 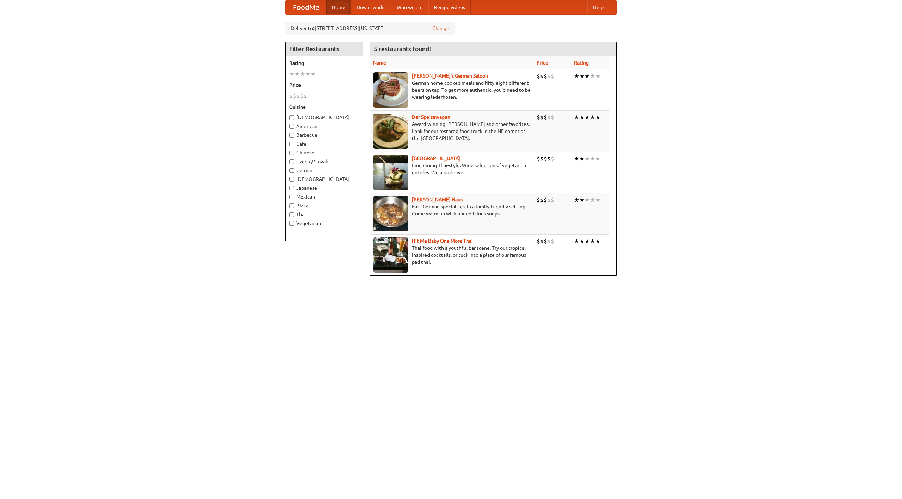 I want to click on a: FoodMe, so click(x=306, y=7).